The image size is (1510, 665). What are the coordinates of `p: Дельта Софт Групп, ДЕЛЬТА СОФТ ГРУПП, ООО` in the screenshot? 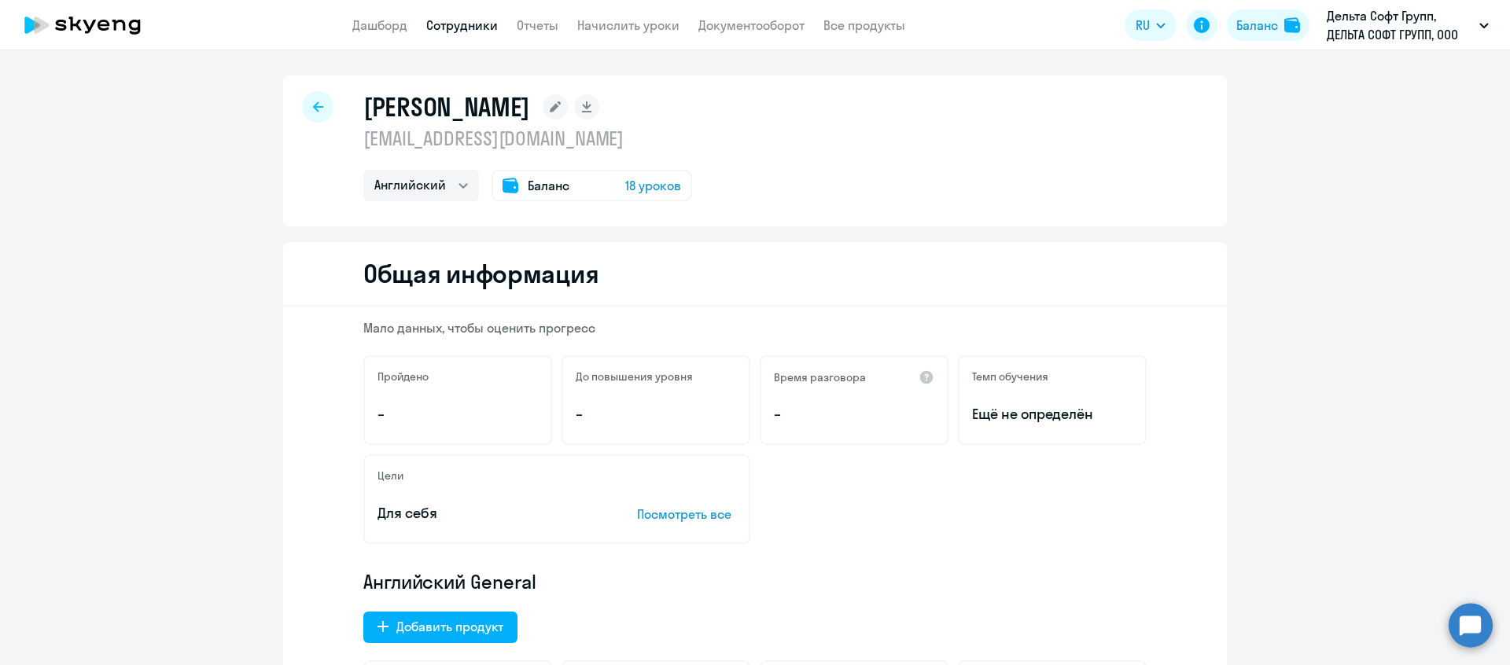 It's located at (1400, 25).